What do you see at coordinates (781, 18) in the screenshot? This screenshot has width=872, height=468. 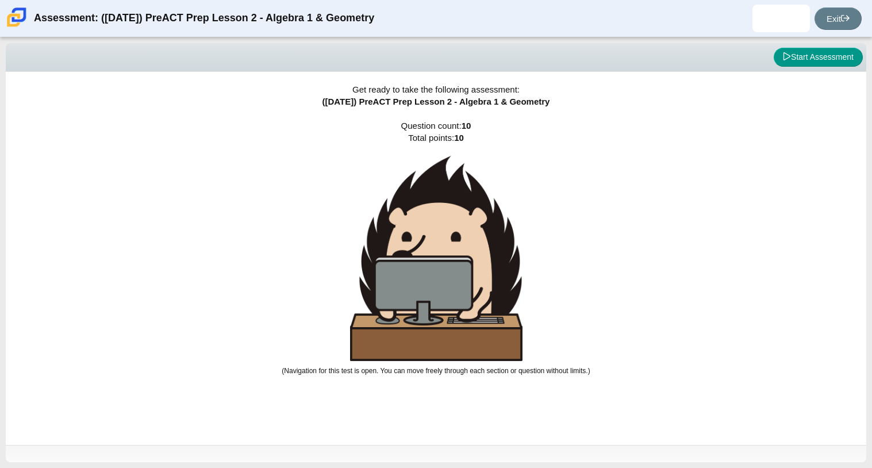 I see `img: maria.flamencoorte.xehDfe` at bounding box center [781, 18].